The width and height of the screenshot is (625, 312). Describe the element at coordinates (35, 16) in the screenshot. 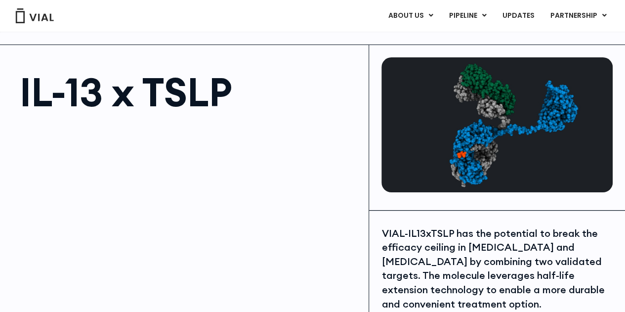

I see `img: Vial Logo` at that location.